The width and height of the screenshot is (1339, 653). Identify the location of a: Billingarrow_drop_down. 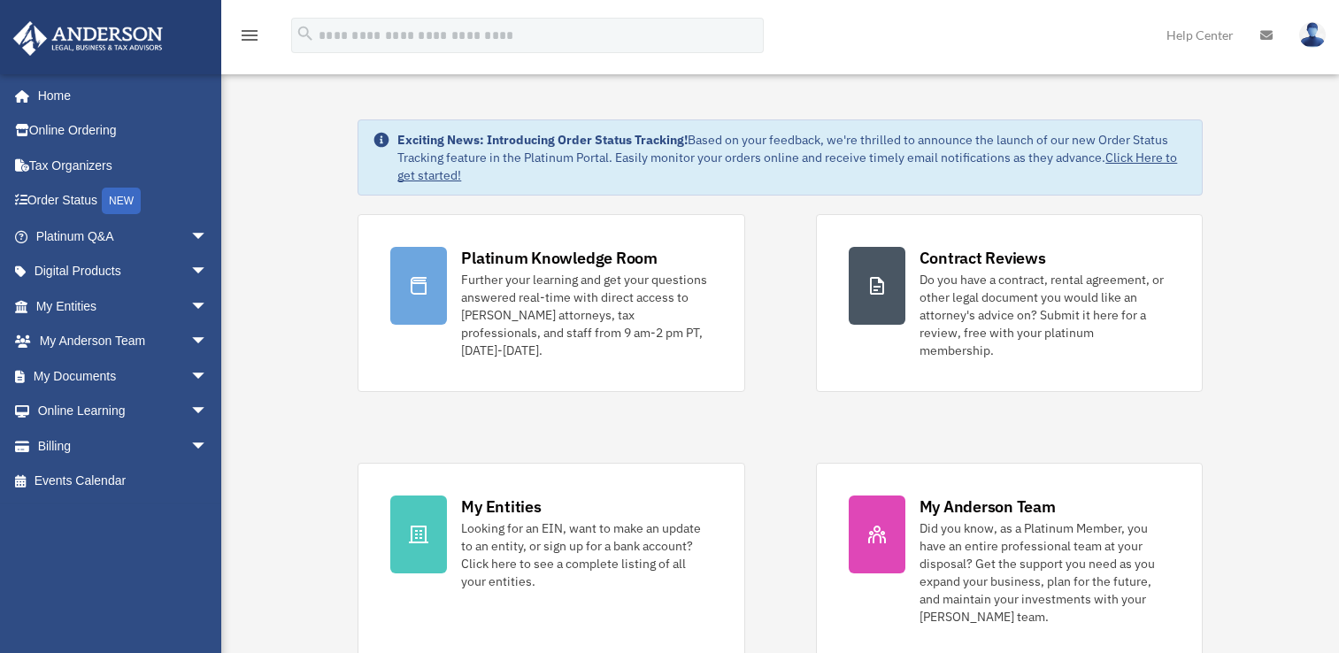
(123, 446).